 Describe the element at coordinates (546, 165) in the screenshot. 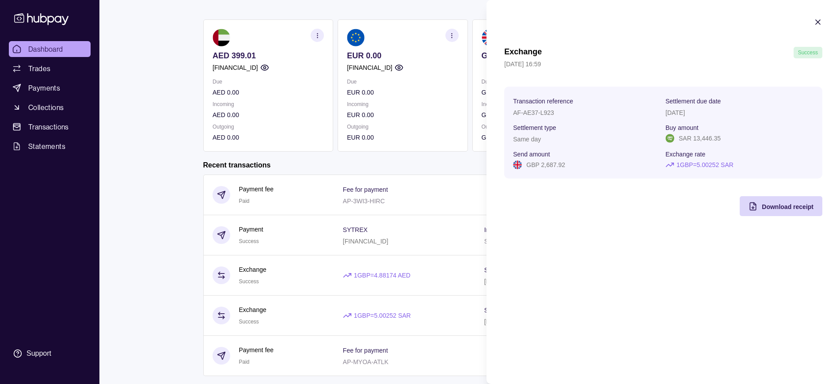

I see `p: GBP 2,687.92` at that location.